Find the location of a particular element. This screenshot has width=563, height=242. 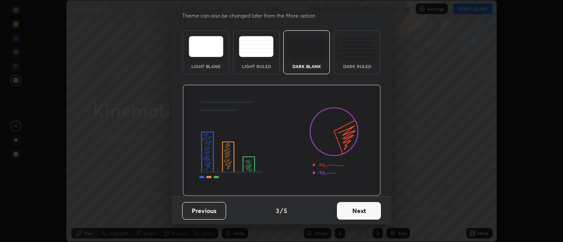

img: darkTheme.f0cc69e5.svg is located at coordinates (307, 47).